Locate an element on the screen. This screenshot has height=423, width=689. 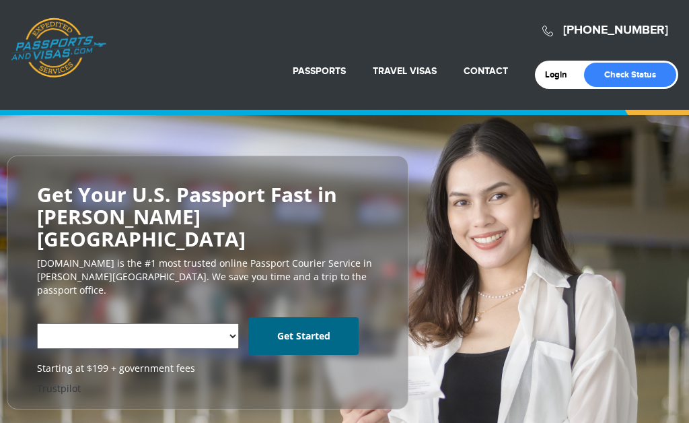
a: Login is located at coordinates (561, 75).